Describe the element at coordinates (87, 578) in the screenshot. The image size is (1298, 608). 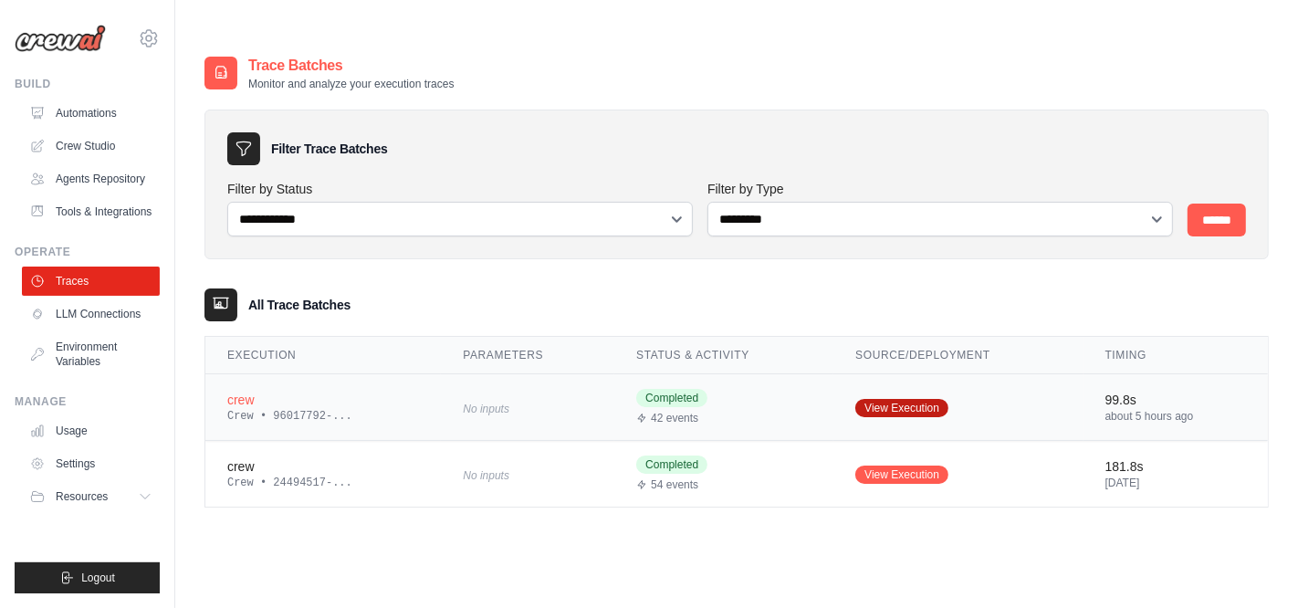
I see `button: Logout` at that location.